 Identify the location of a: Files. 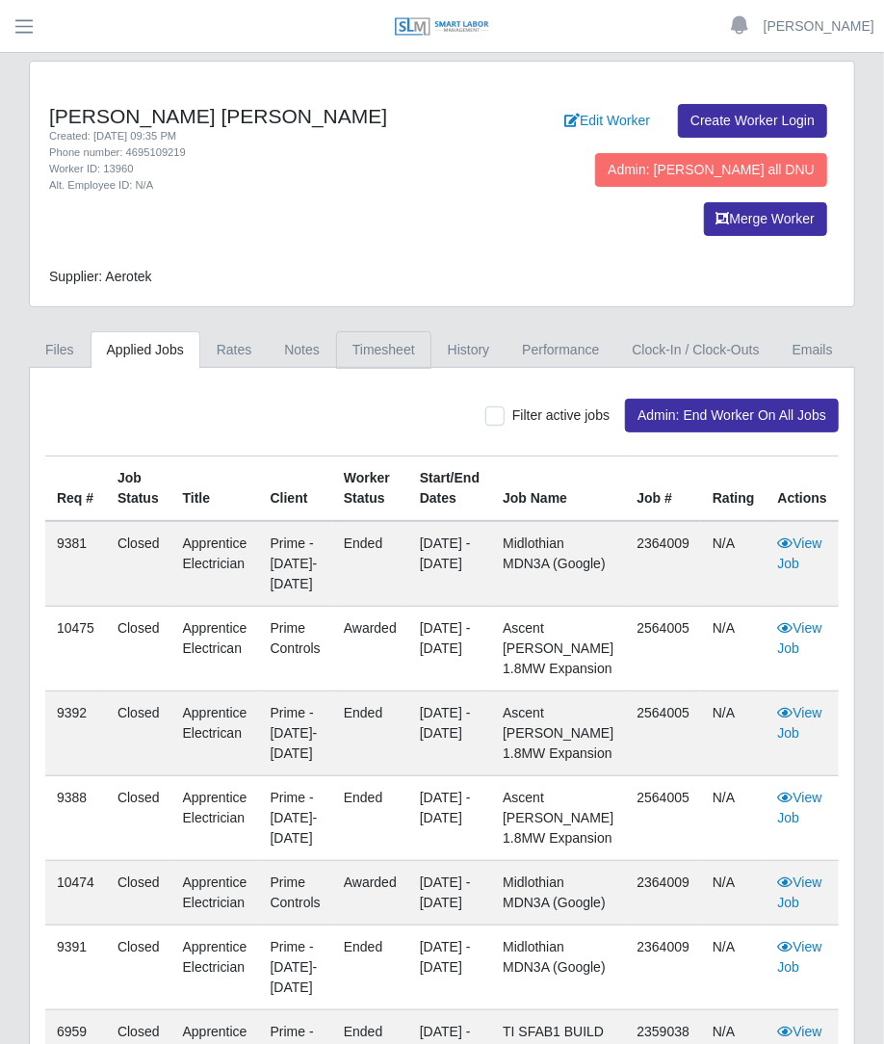
(60, 350).